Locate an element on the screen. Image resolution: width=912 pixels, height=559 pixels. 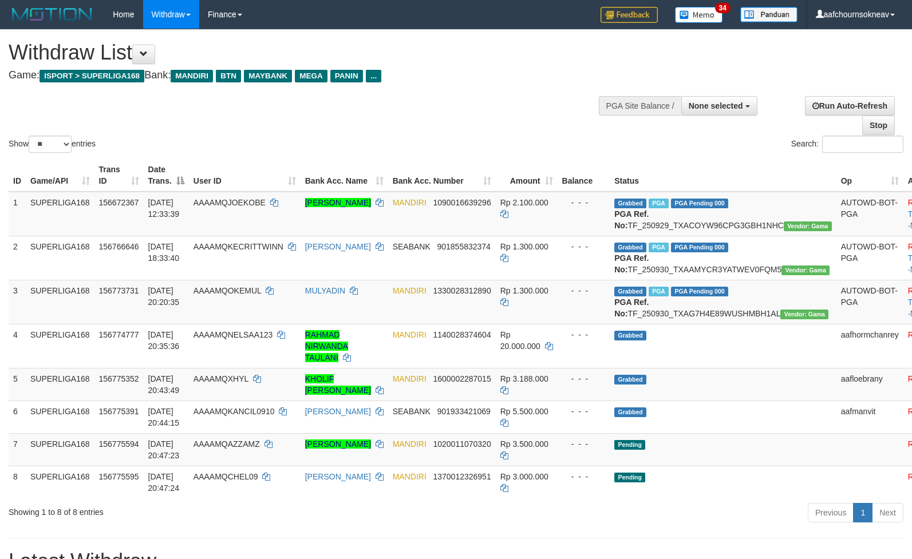
span: Rp 3.500.000 is located at coordinates (524, 444).